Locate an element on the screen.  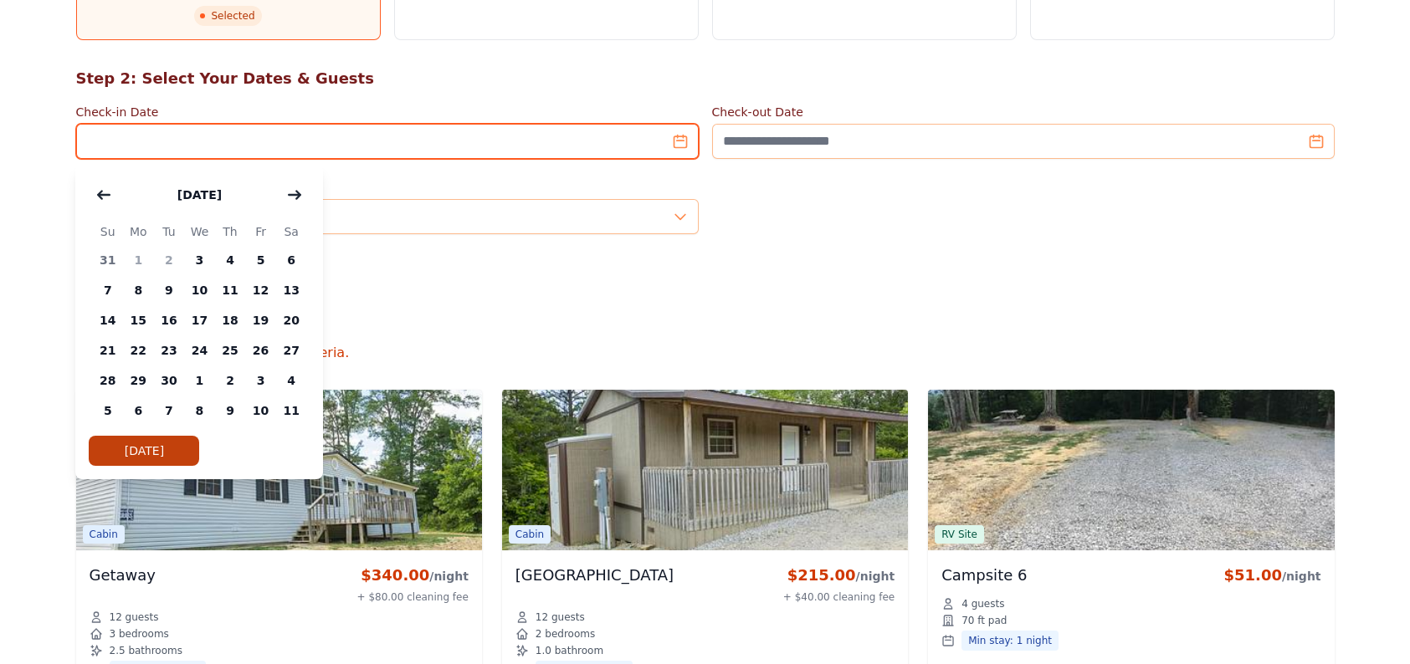
h3: Campsite 6 is located at coordinates (984, 576).